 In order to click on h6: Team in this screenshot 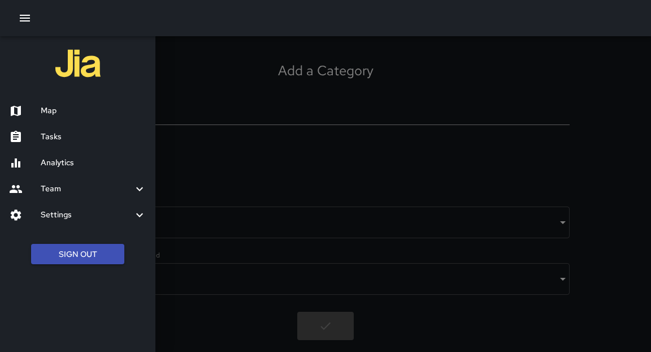, I will do `click(86, 189)`.